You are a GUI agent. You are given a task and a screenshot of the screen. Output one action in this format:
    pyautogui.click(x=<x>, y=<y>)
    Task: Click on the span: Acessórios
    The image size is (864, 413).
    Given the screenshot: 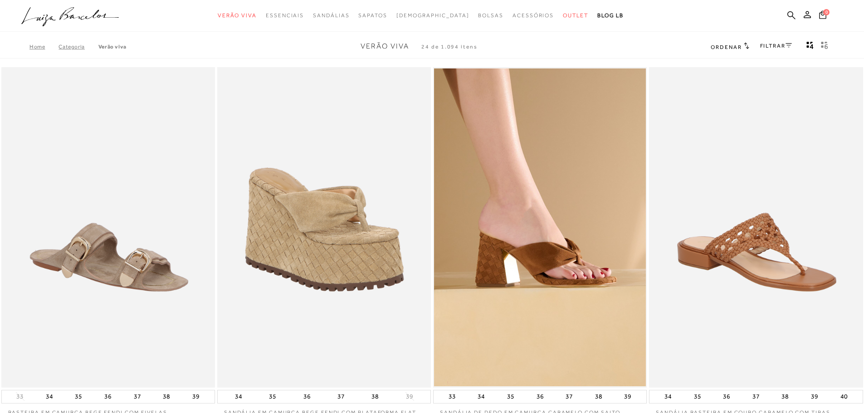 What is the action you would take?
    pyautogui.click(x=533, y=15)
    